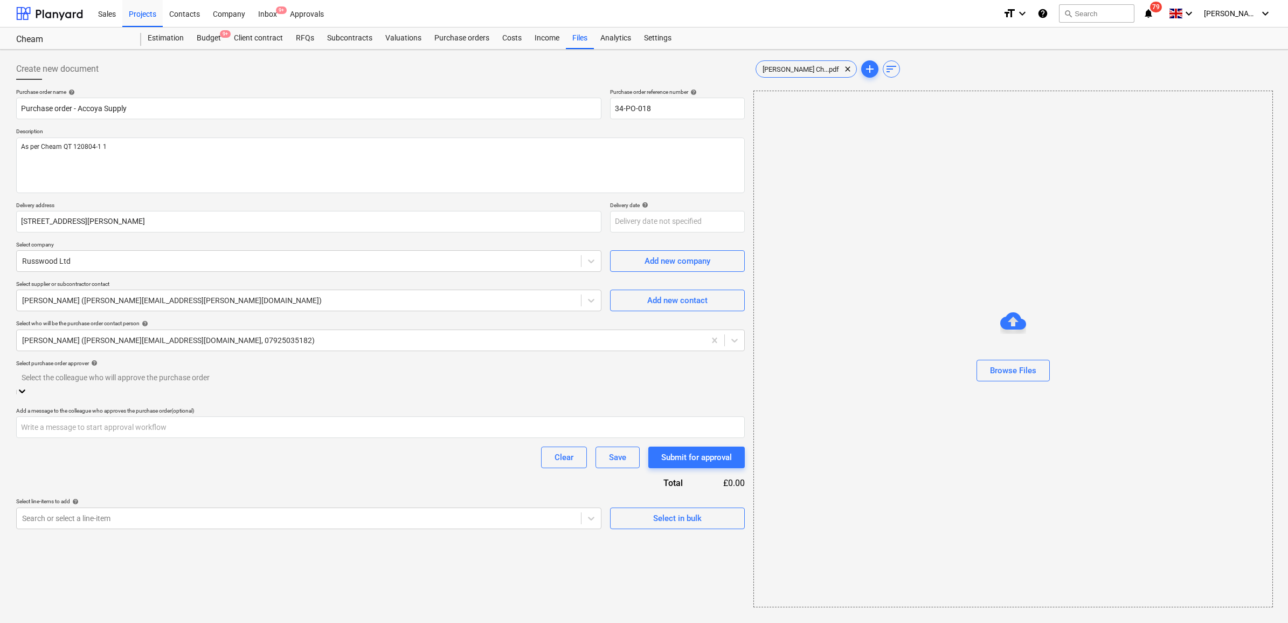 The height and width of the screenshot is (623, 1288). What do you see at coordinates (1013, 370) in the screenshot?
I see `button: Browse Files` at bounding box center [1013, 370].